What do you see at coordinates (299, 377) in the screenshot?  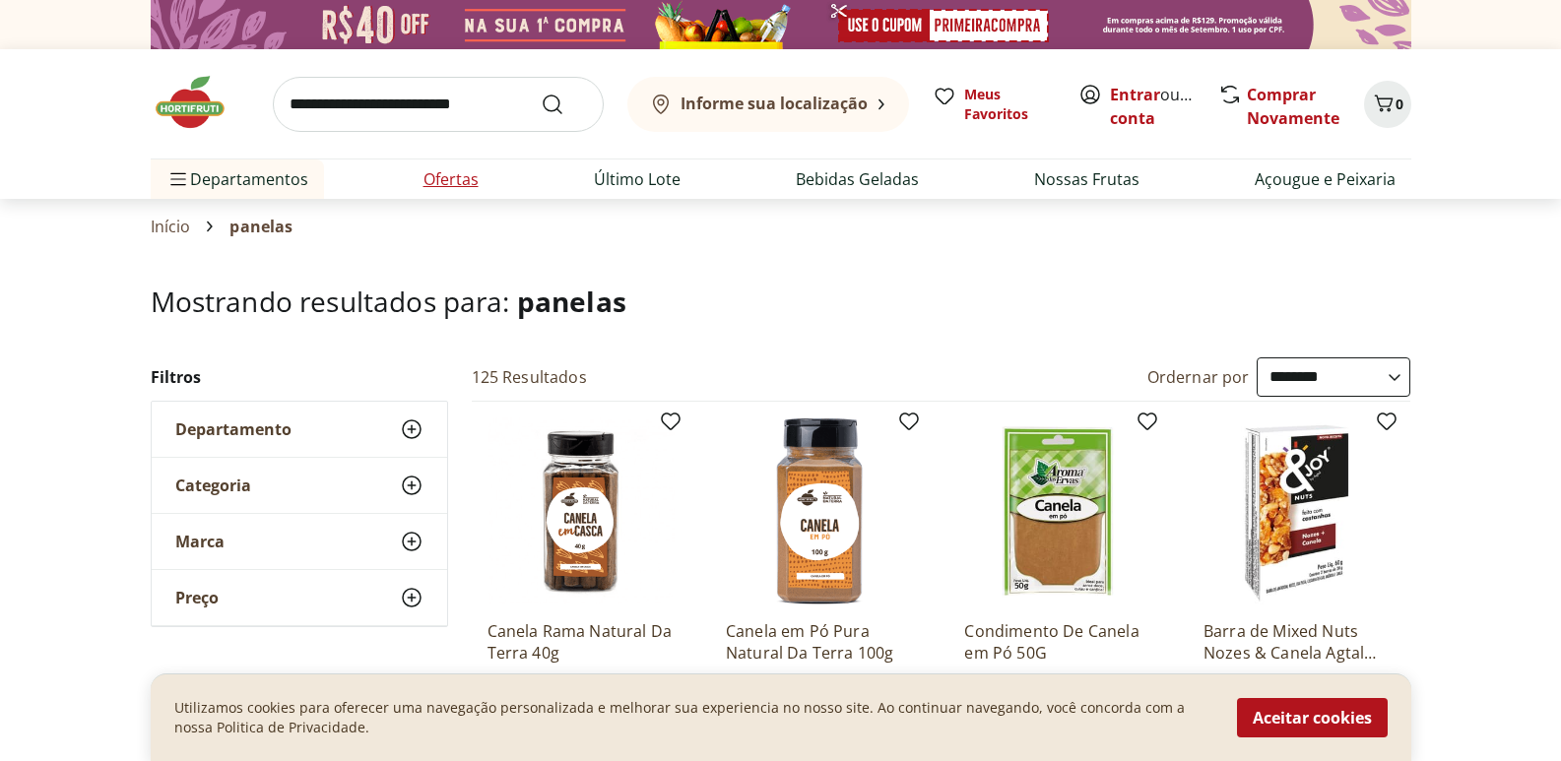 I see `h2: Filtros` at bounding box center [299, 377].